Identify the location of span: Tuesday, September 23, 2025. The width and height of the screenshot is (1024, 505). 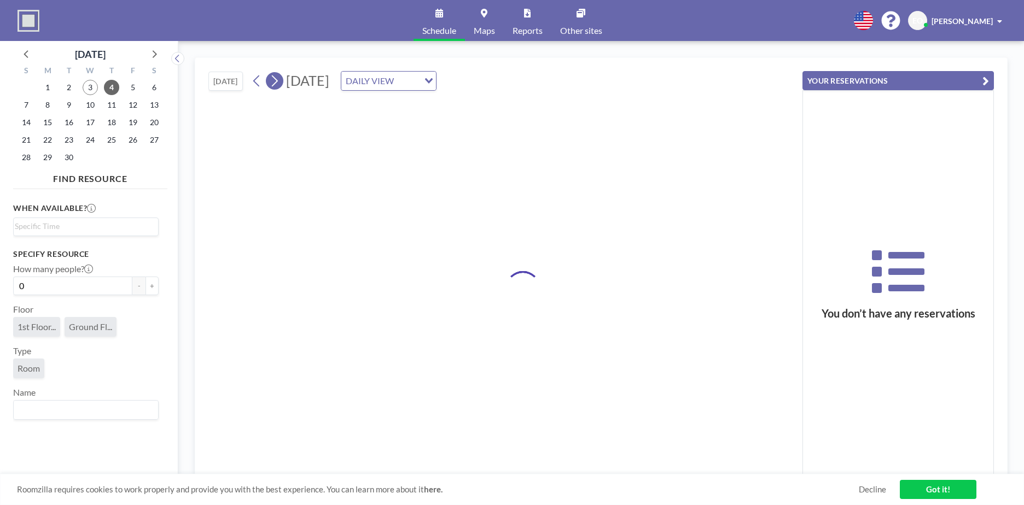
(69, 140).